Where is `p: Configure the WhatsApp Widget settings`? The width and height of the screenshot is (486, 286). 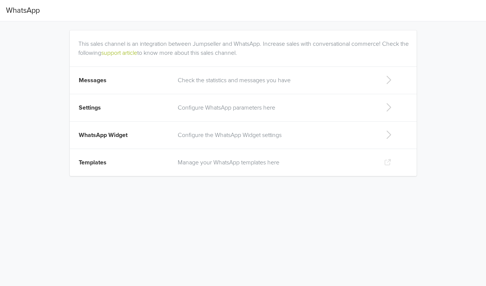
p: Configure the WhatsApp Widget settings is located at coordinates (275, 135).